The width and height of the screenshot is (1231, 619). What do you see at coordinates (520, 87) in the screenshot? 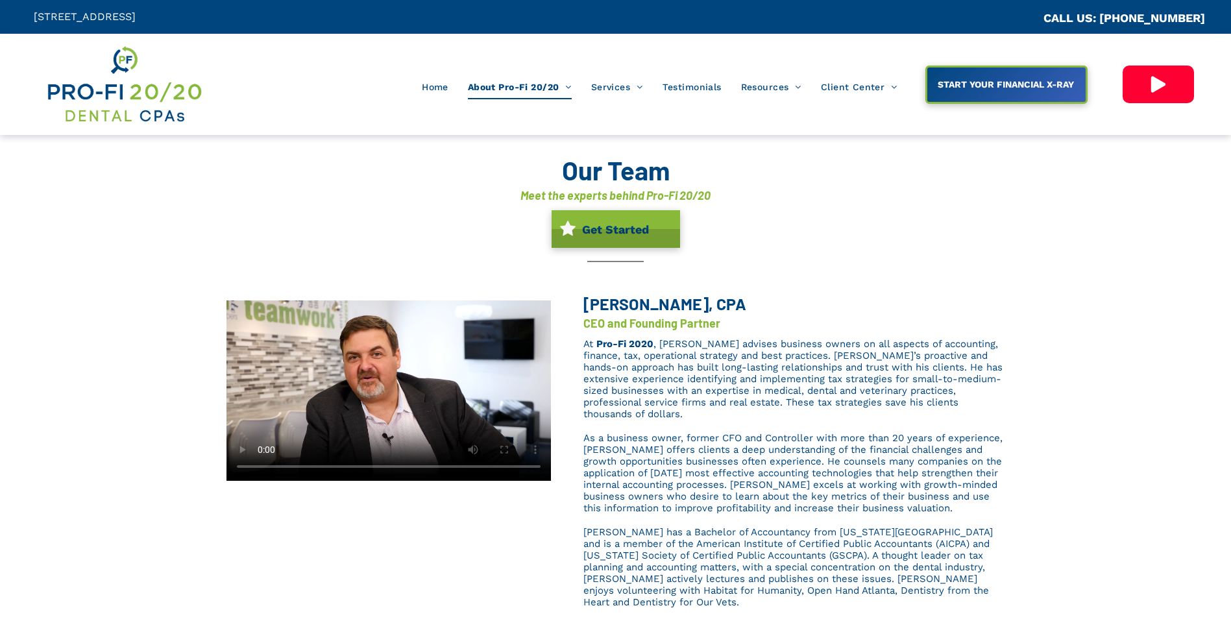
I see `a: About Pro-Fi 20/20` at bounding box center [520, 87].